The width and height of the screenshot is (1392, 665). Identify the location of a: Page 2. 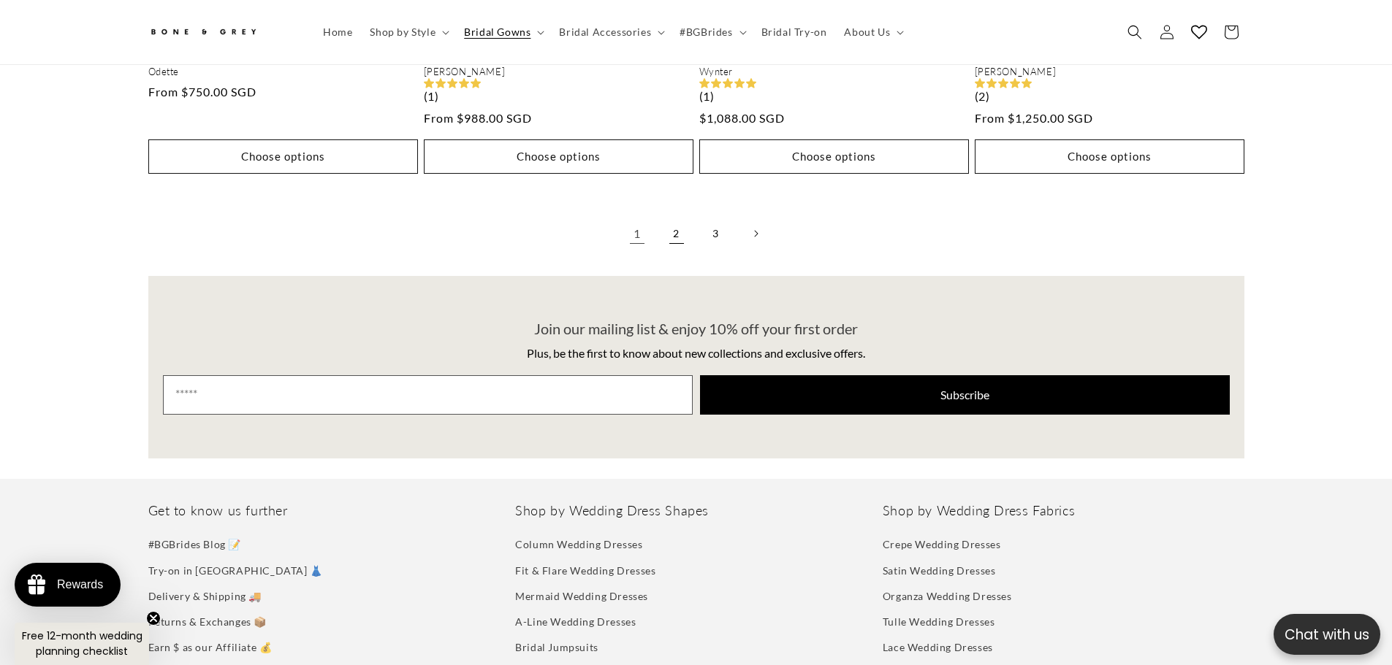
(676, 234).